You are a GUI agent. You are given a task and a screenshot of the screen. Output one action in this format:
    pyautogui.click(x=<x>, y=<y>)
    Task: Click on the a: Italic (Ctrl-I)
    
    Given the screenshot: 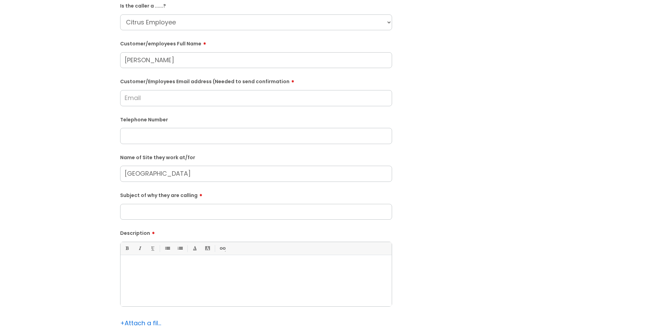 What is the action you would take?
    pyautogui.click(x=139, y=248)
    